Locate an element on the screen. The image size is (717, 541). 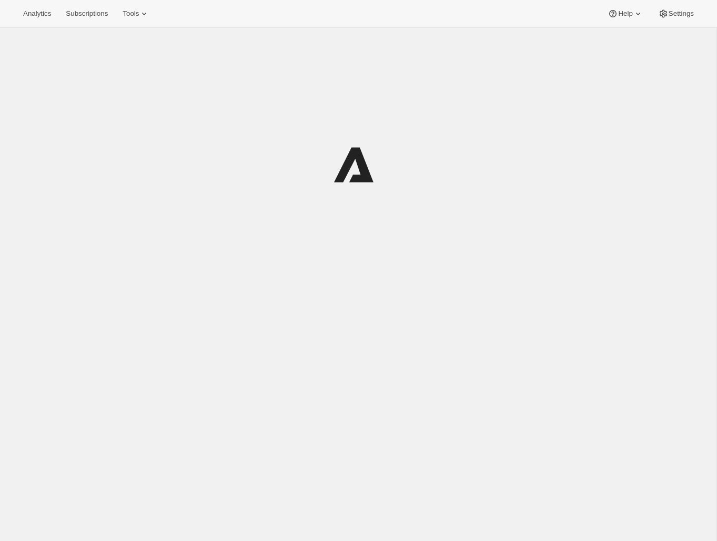
span: Tools is located at coordinates (130, 14).